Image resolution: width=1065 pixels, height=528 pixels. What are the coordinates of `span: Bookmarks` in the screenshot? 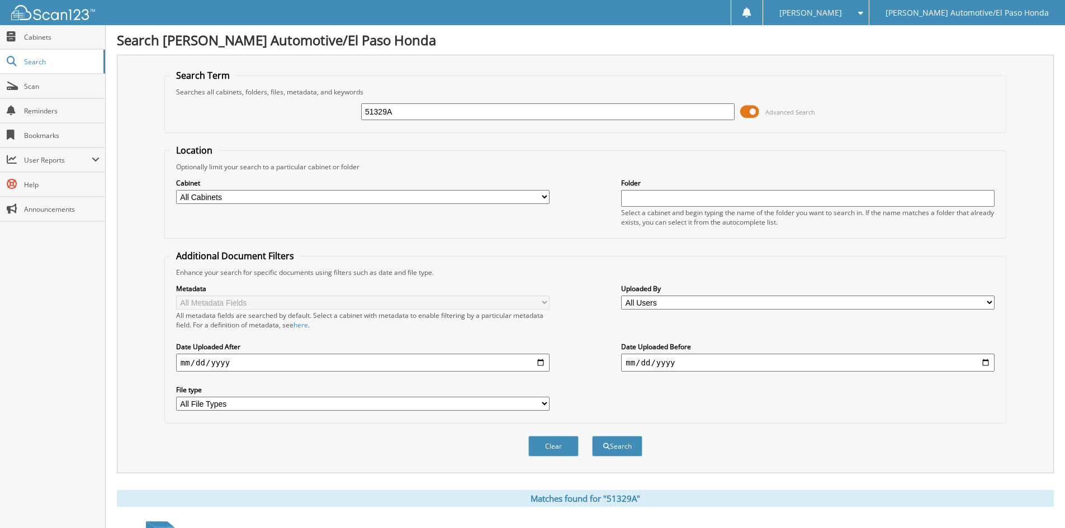 It's located at (62, 135).